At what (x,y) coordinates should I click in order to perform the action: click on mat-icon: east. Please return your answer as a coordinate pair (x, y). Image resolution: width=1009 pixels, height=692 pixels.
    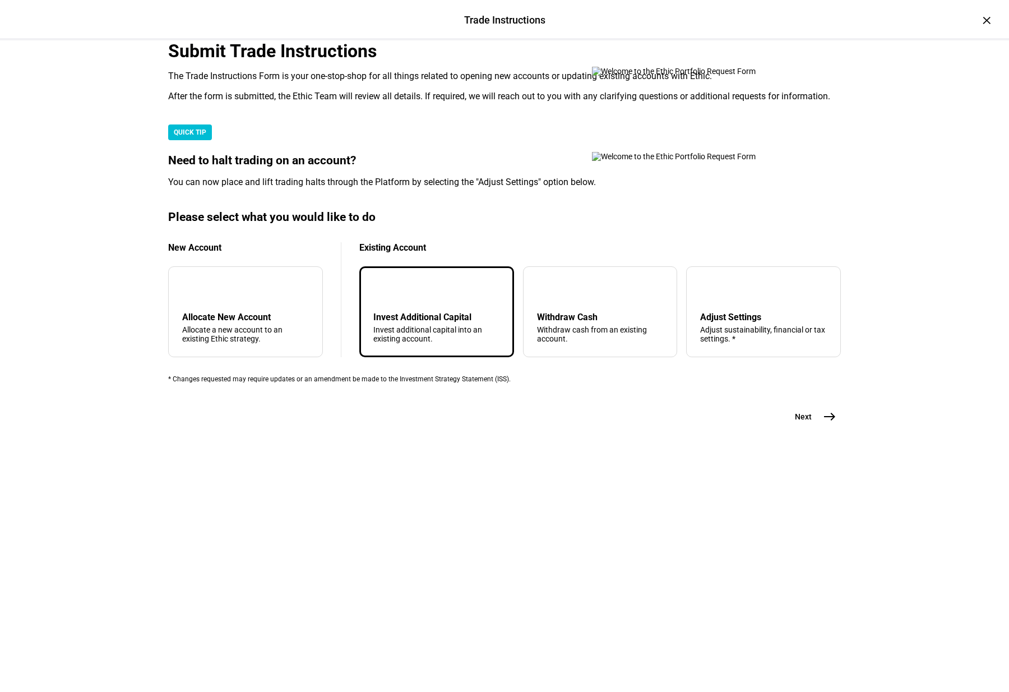
    Looking at the image, I should click on (830, 417).